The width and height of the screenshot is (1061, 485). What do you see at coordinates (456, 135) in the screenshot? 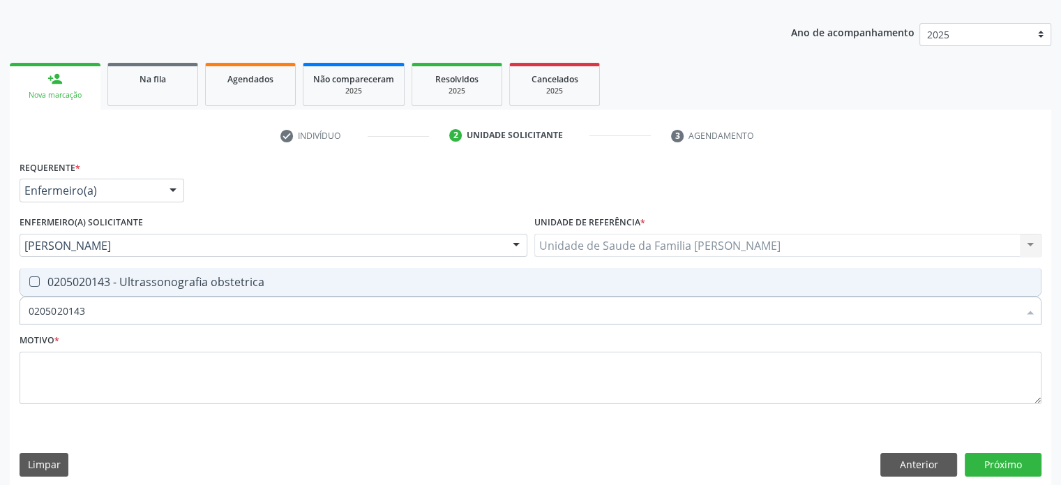
I see `div: 2` at bounding box center [456, 135].